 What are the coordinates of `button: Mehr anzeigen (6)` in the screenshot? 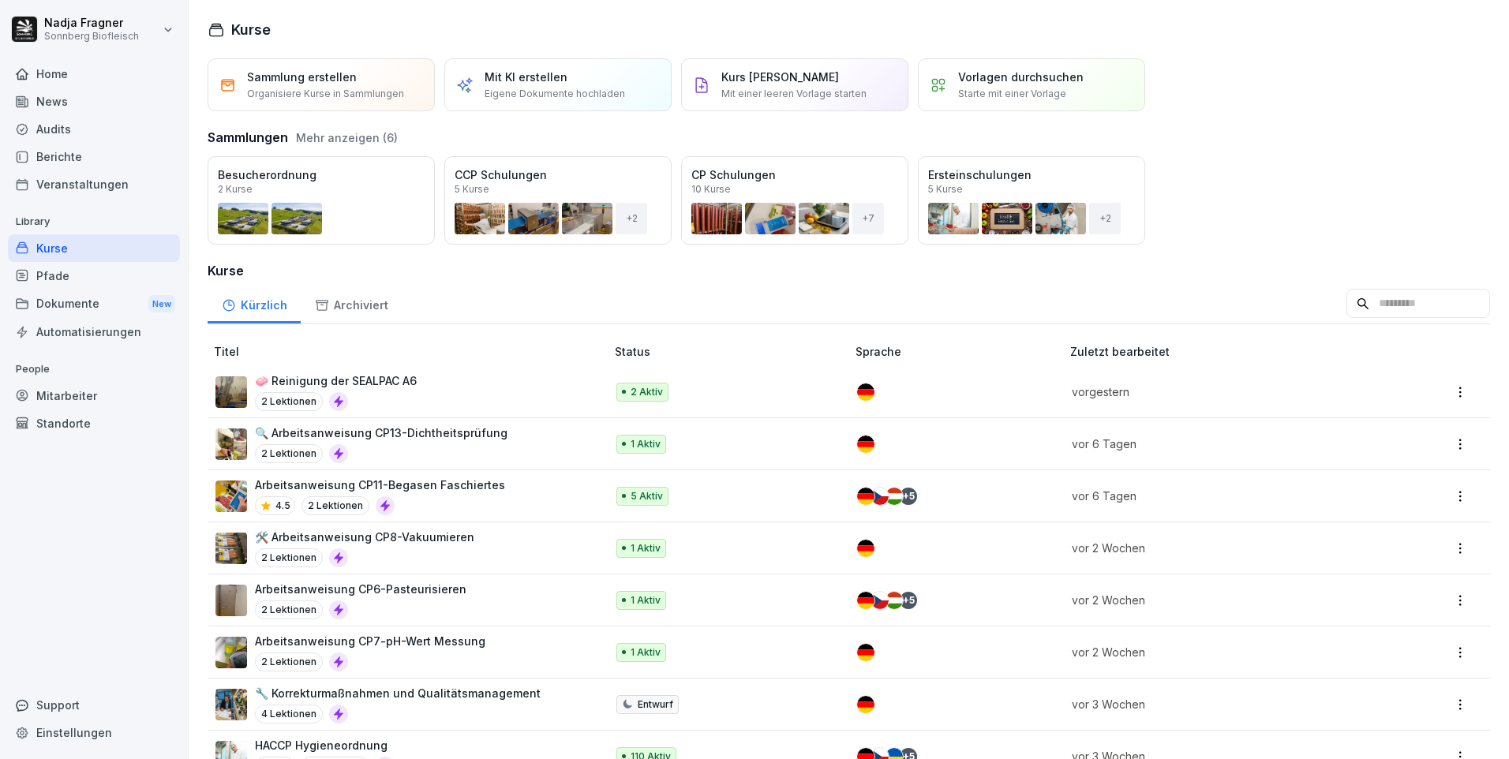 It's located at (347, 137).